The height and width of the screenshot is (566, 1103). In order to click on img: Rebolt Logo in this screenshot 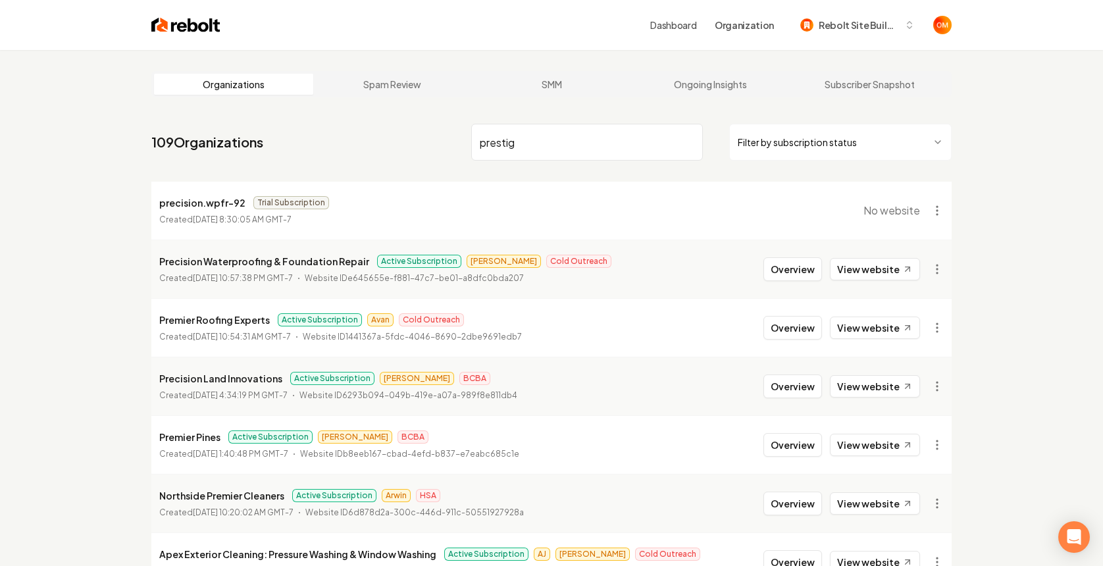, I will do `click(186, 25)`.